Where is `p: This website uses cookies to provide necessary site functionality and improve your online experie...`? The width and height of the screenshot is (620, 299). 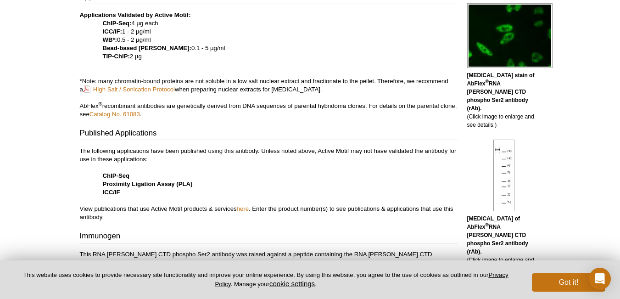 p: This website uses cookies to provide necessary site functionality and improve your online experie... is located at coordinates (266, 279).